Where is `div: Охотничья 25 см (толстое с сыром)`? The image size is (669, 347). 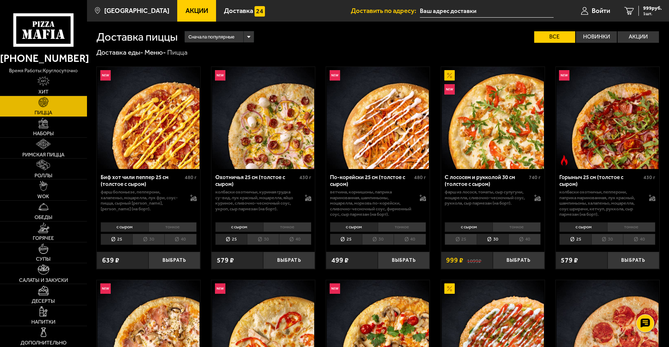
div: Охотничья 25 см (толстое с сыром) is located at coordinates (256, 181).